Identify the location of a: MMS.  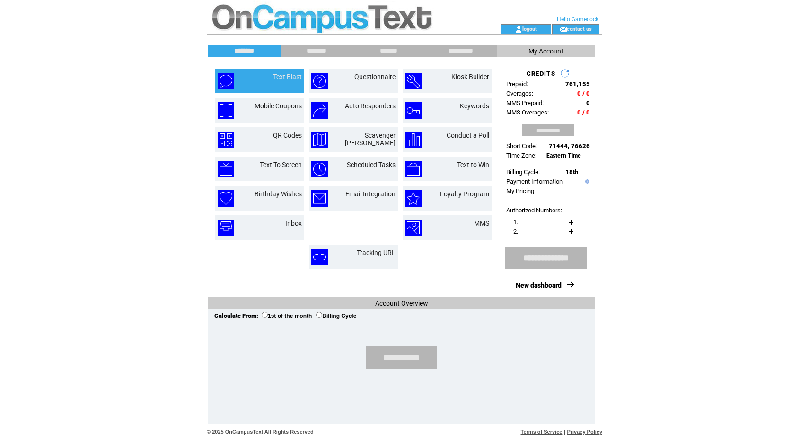
(482, 223).